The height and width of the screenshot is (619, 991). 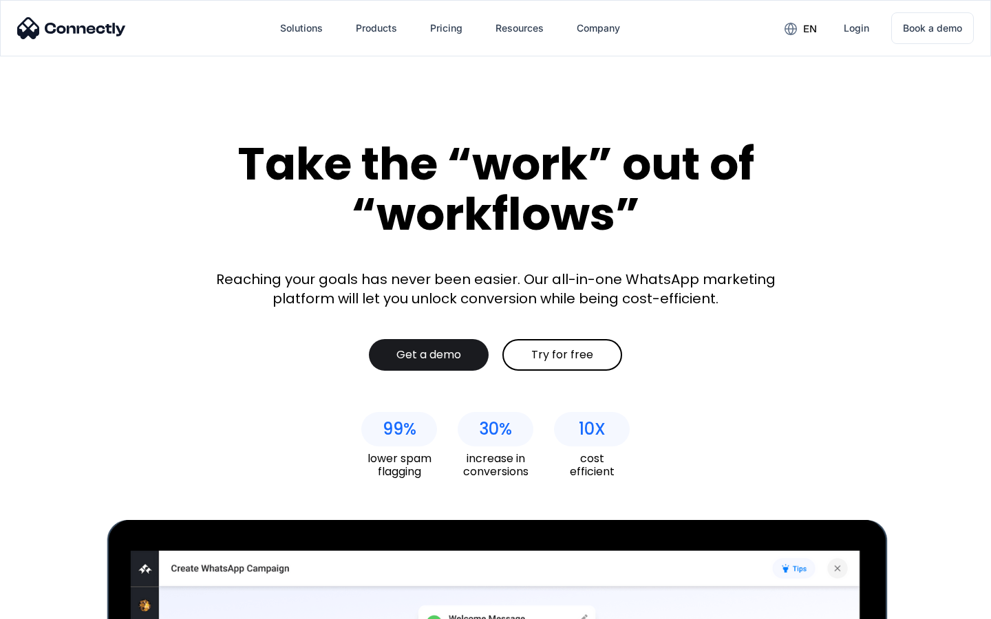 What do you see at coordinates (856, 28) in the screenshot?
I see `a: Login` at bounding box center [856, 28].